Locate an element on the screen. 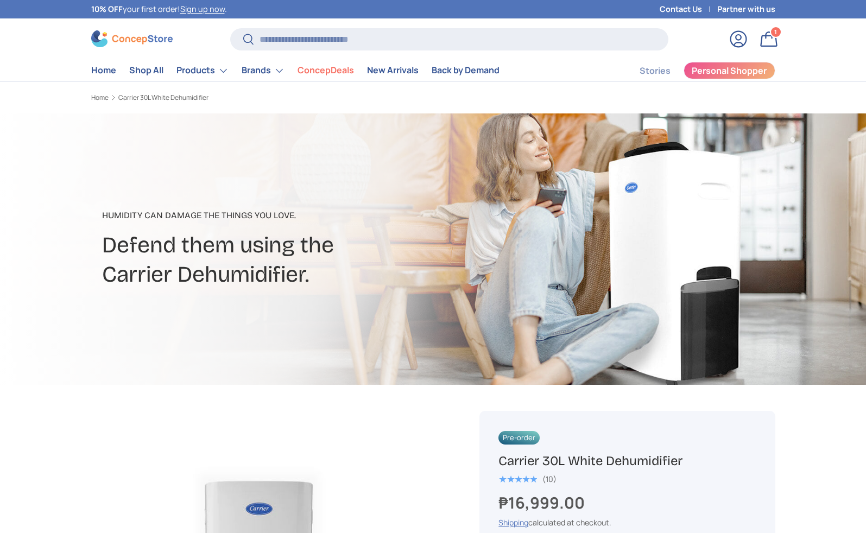  a: New Arrivals is located at coordinates (393, 70).